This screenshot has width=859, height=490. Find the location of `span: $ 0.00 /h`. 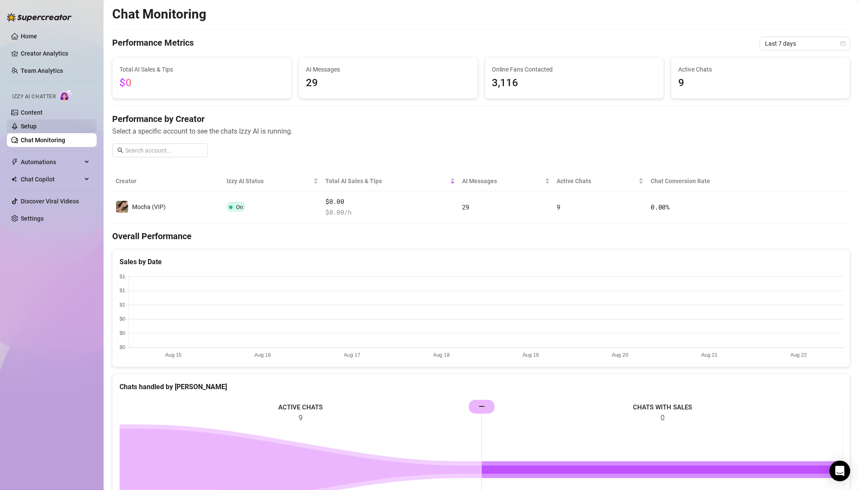

span: $ 0.00 /h is located at coordinates (390, 213).